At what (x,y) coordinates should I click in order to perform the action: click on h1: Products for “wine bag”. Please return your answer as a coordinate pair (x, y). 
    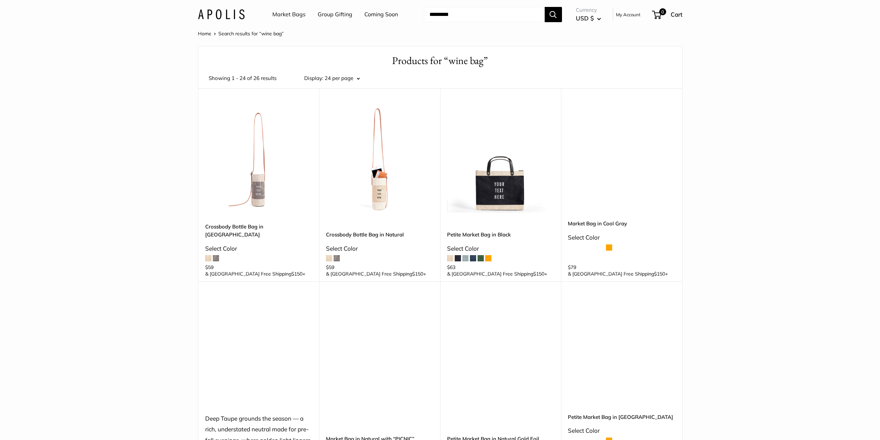
    Looking at the image, I should click on (440, 61).